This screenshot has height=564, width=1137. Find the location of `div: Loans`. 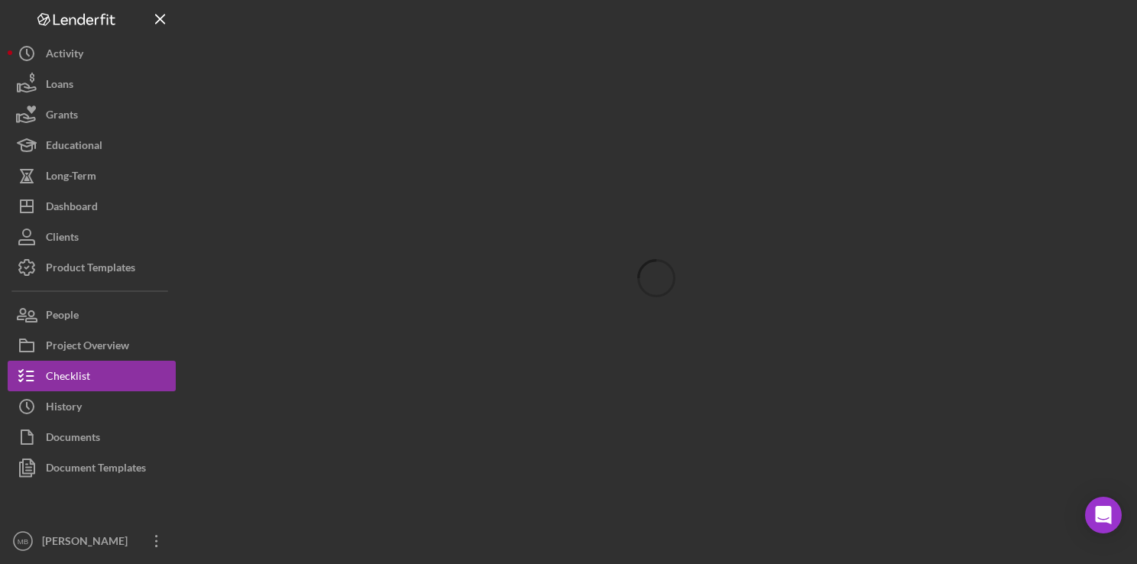

div: Loans is located at coordinates (60, 86).